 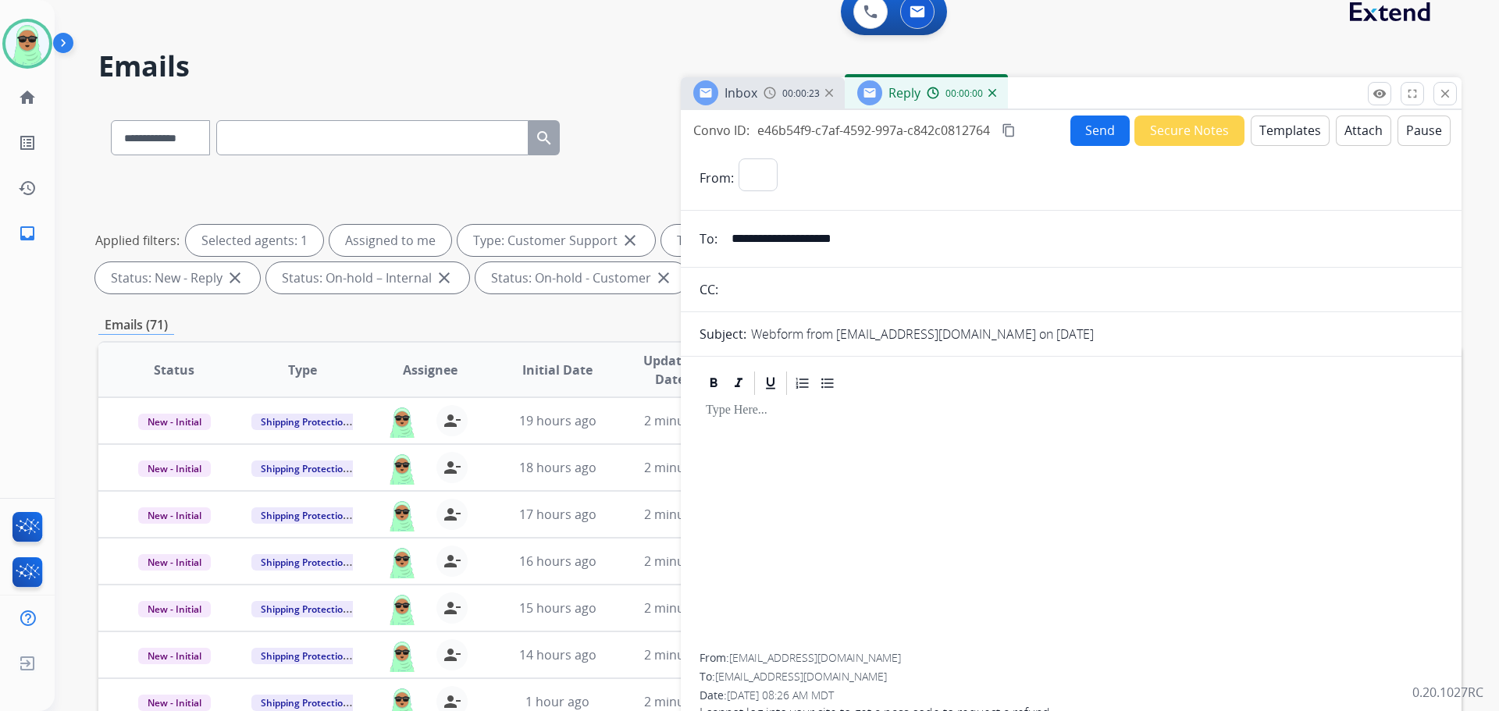 I want to click on span: Inbox, so click(x=741, y=93).